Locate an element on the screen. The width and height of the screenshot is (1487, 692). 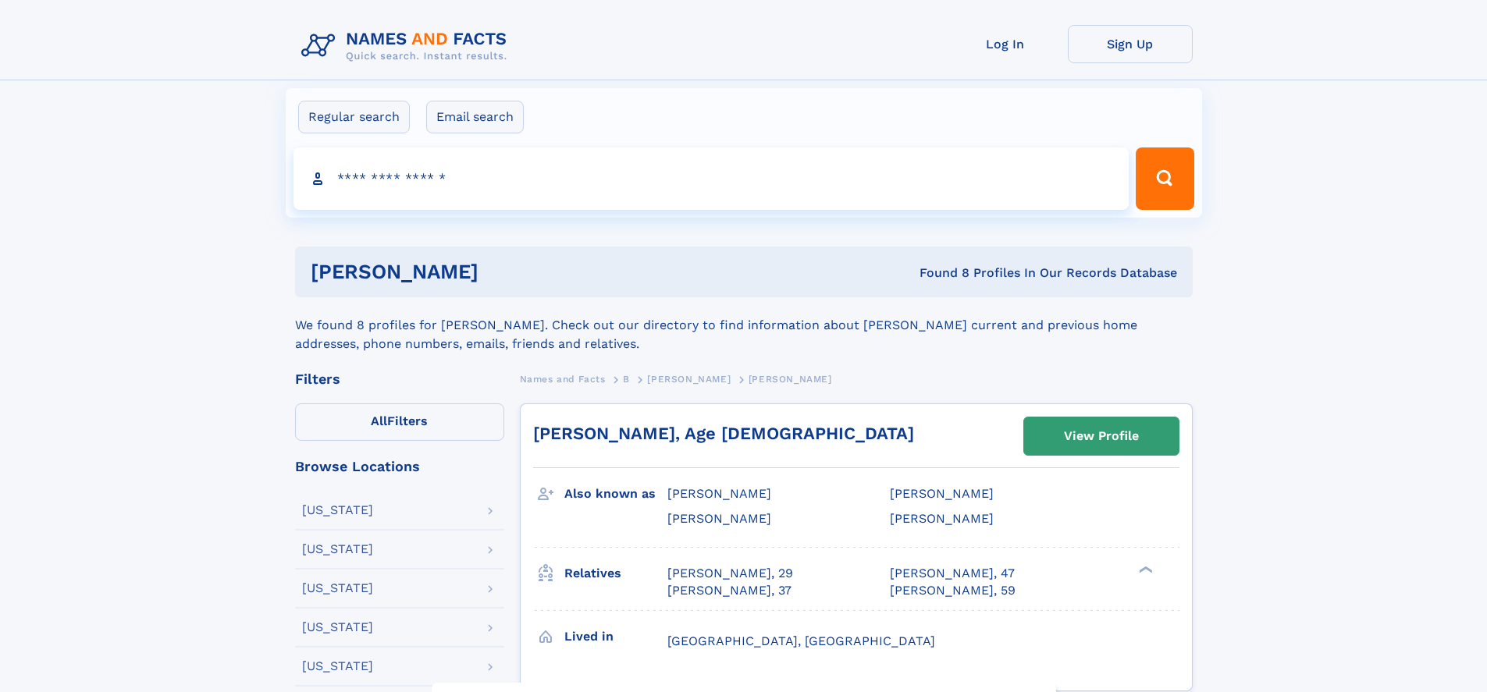
label: Email search is located at coordinates (475, 117).